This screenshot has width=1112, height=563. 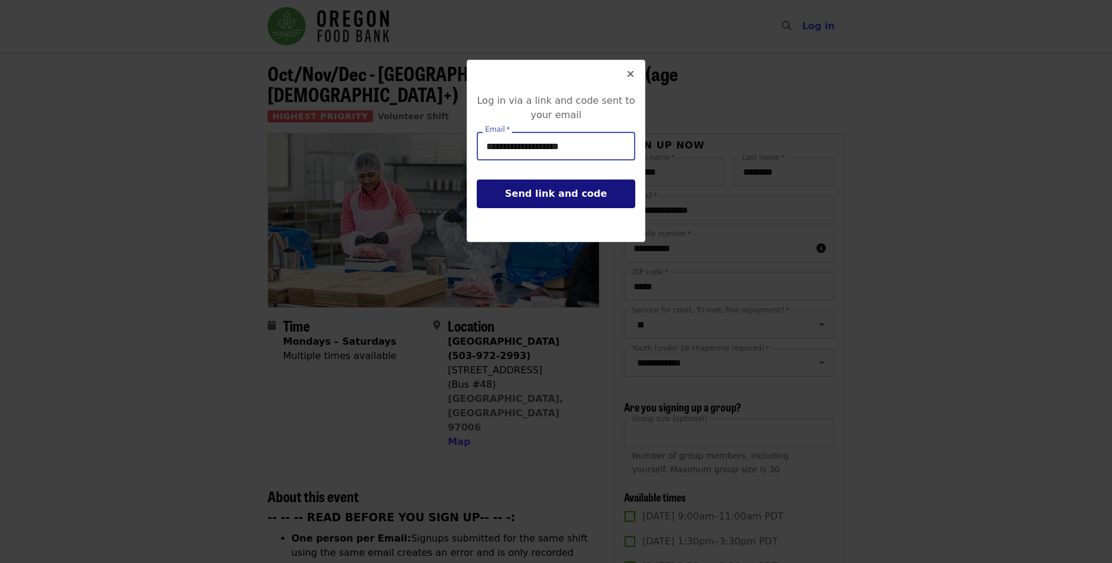 I want to click on button: Send link and code, so click(x=556, y=194).